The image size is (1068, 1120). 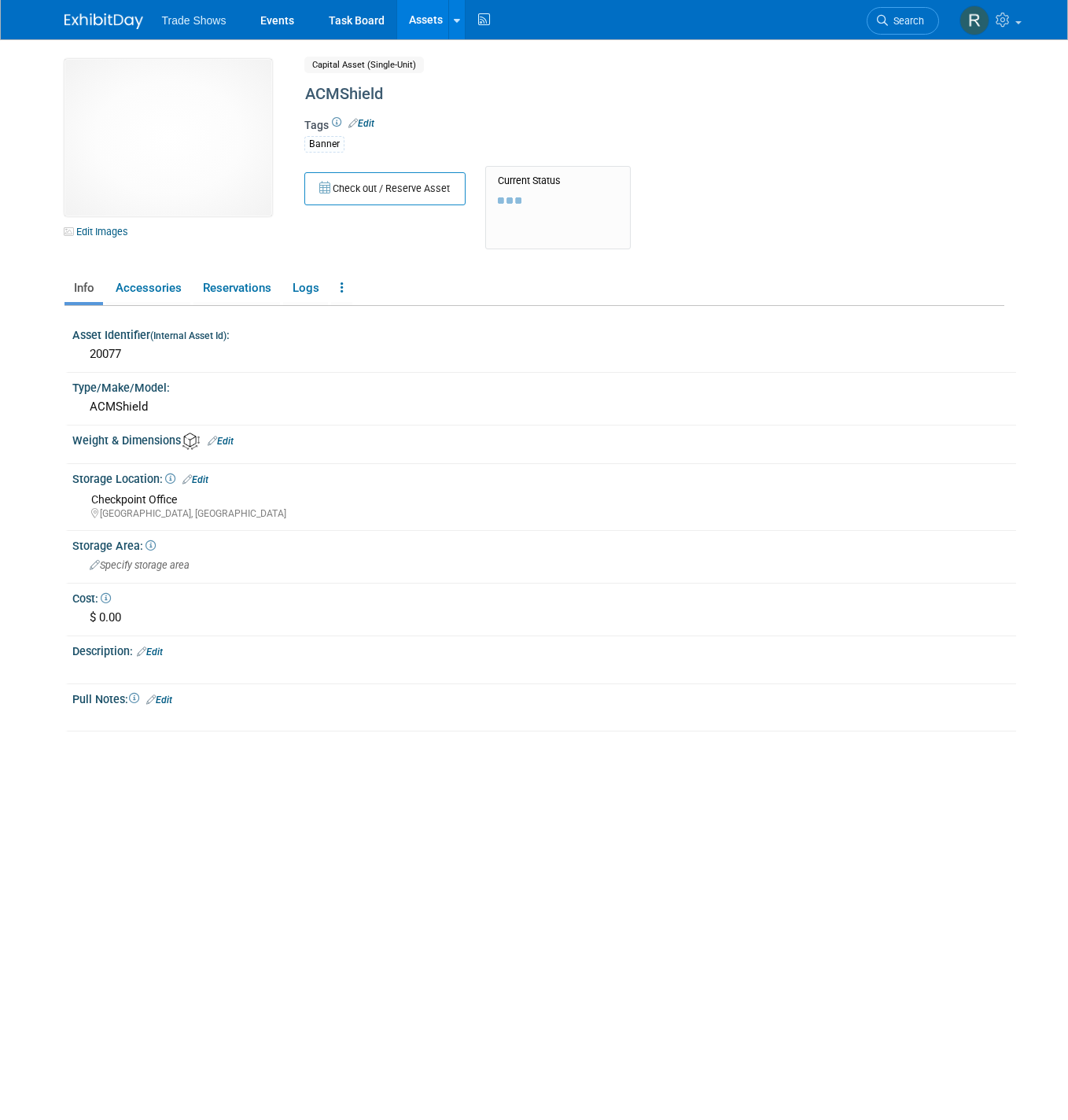 I want to click on div: $ 0.00, so click(x=544, y=618).